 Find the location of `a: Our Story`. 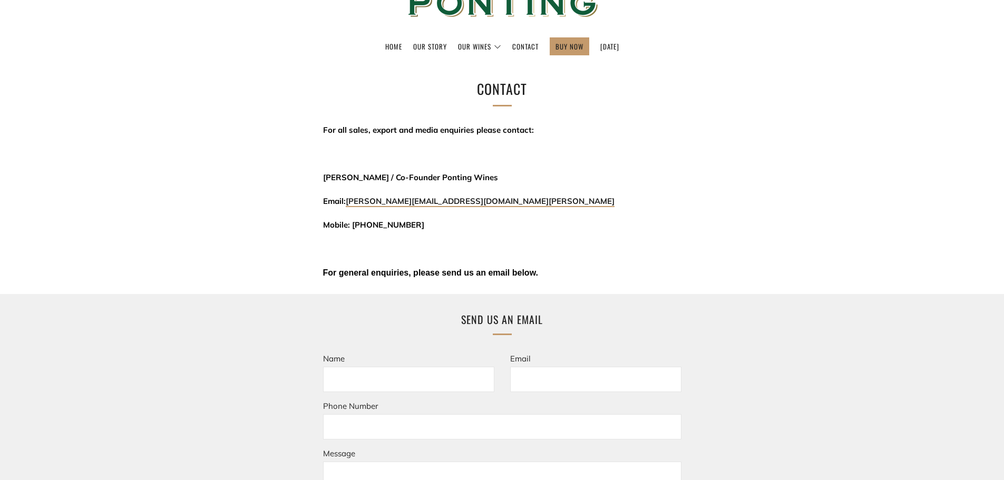

a: Our Story is located at coordinates (430, 46).